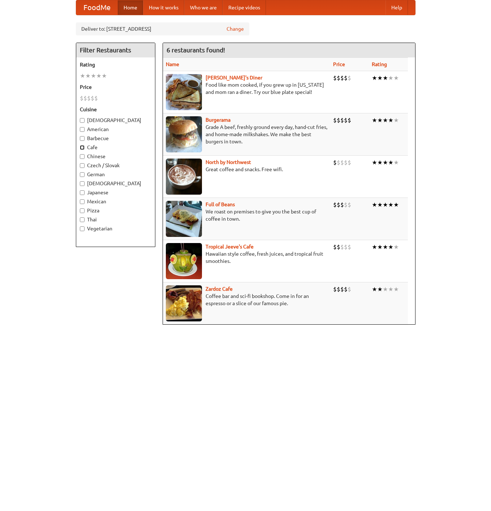  I want to click on a: FoodMe, so click(97, 8).